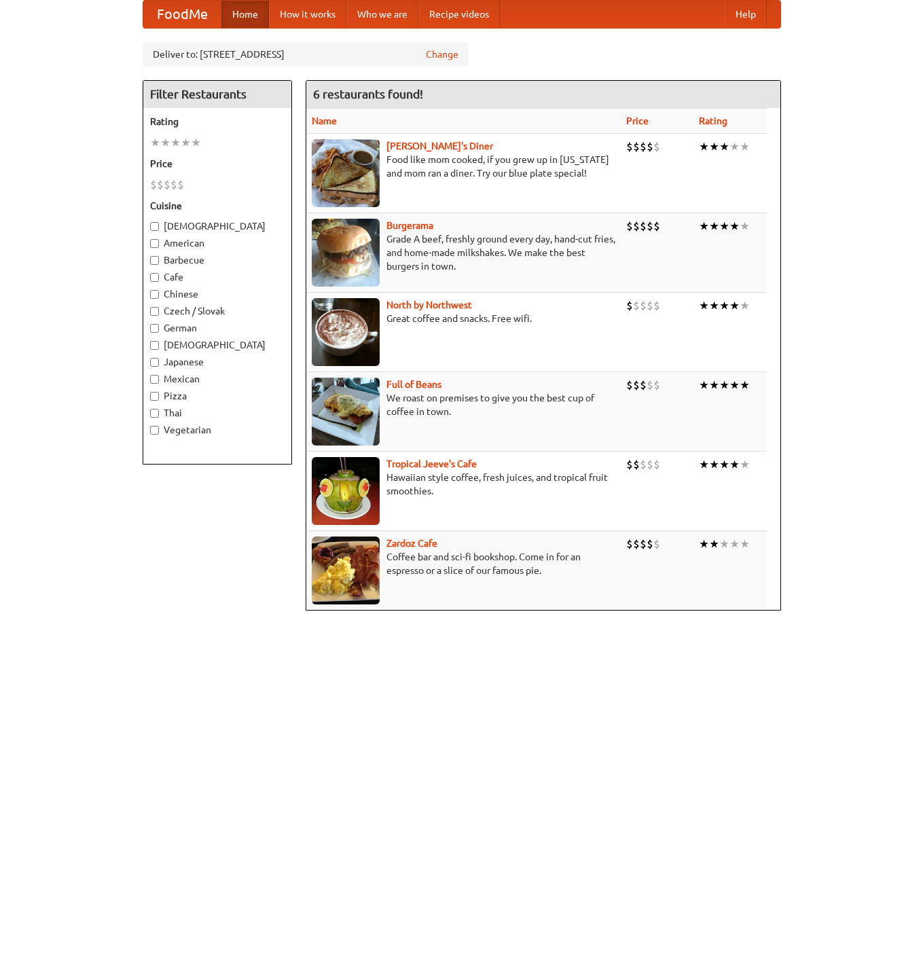 The width and height of the screenshot is (923, 961). Describe the element at coordinates (411, 543) in the screenshot. I see `b: Zardoz Cafe` at that location.